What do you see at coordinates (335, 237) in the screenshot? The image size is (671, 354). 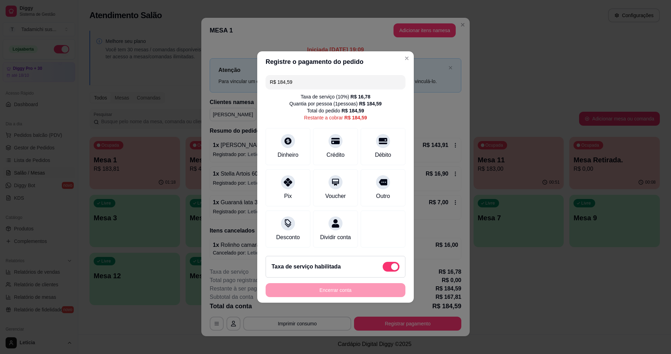 I see `div: Dividir conta` at bounding box center [335, 237].